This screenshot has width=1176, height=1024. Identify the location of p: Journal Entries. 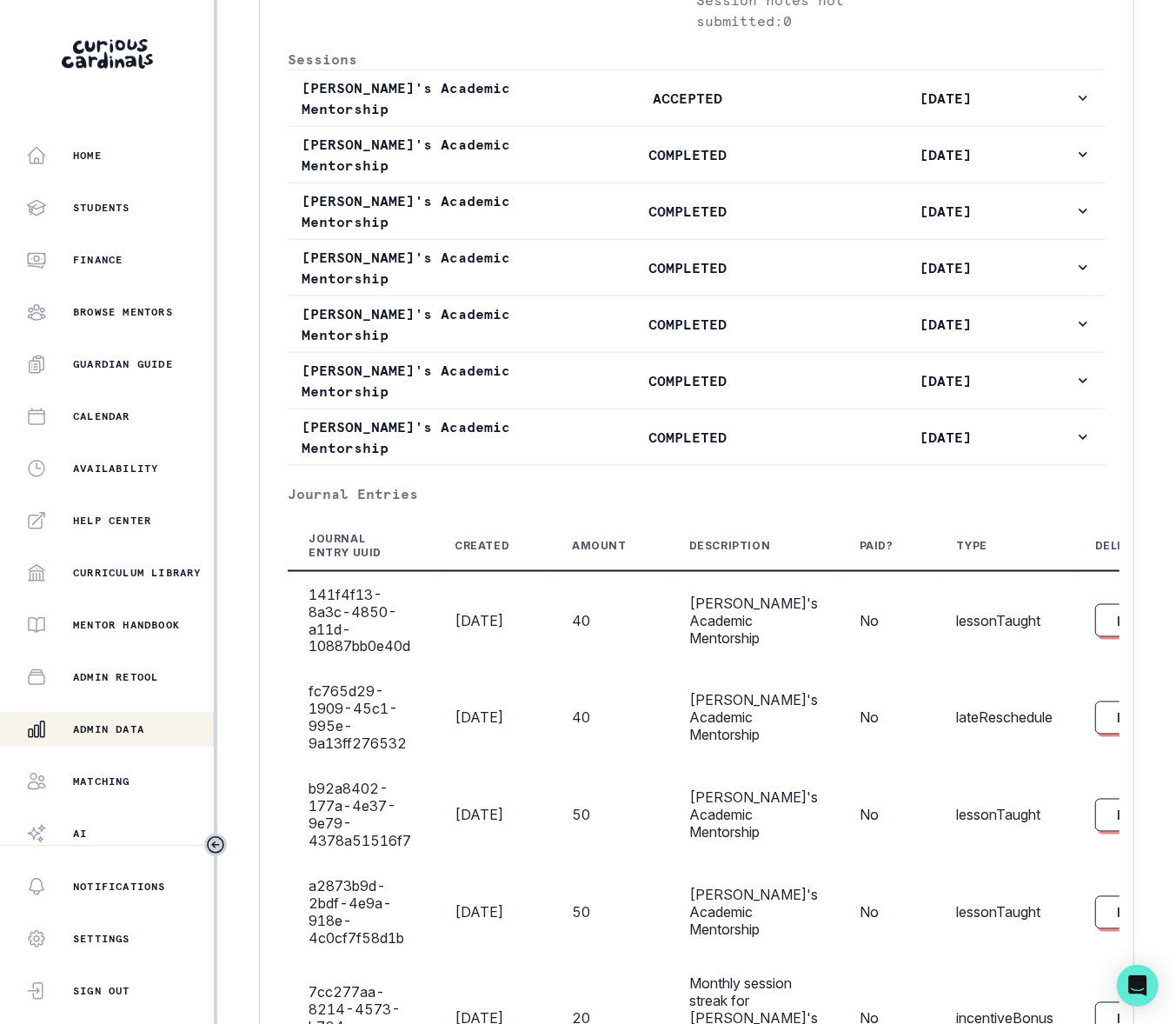
(697, 493).